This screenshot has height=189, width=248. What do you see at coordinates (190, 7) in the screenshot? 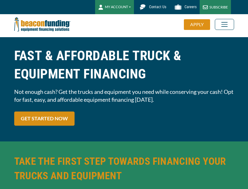
I see `span: Careers` at bounding box center [190, 7].